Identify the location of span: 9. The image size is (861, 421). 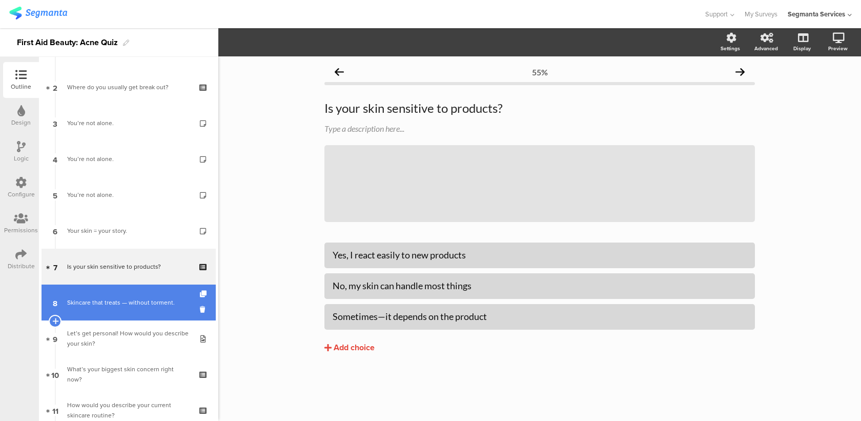
(55, 338).